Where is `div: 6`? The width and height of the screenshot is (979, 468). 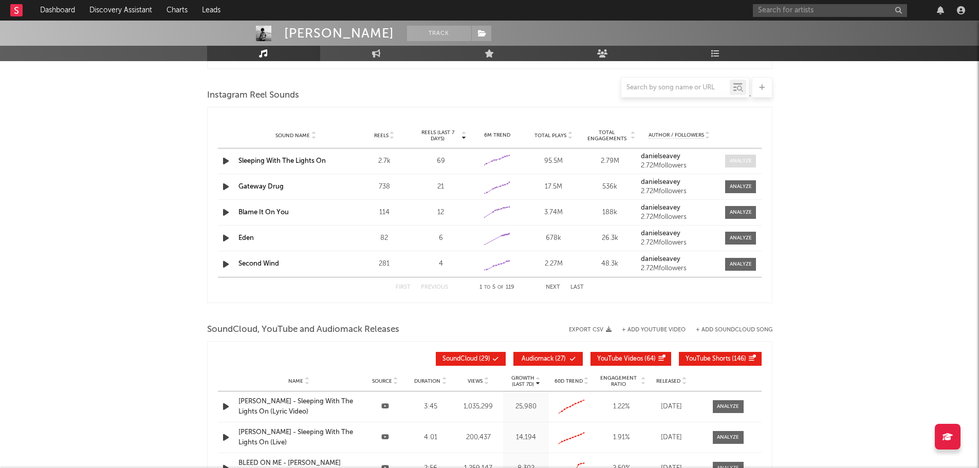 div: 6 is located at coordinates (441, 239).